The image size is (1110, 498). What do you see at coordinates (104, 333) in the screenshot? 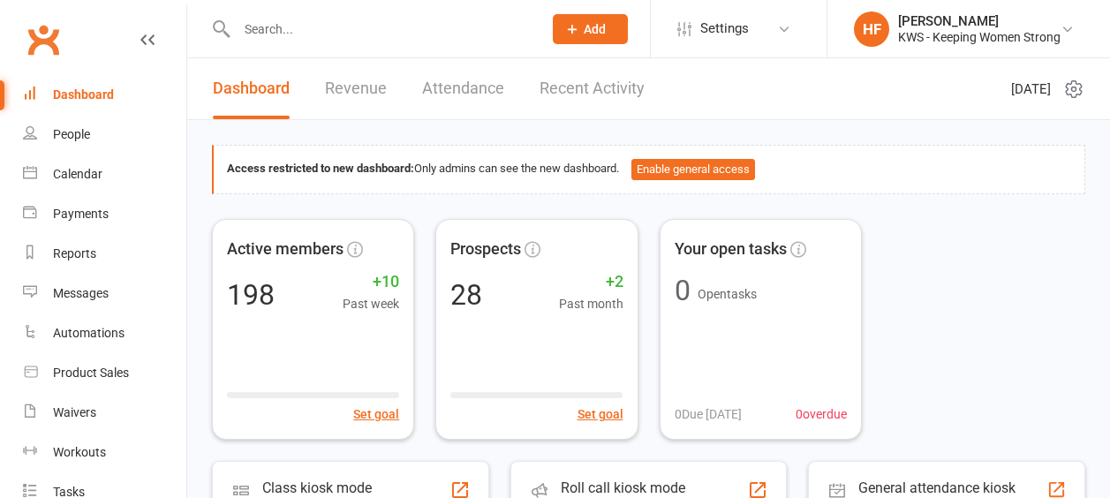
I see `a: Automations` at bounding box center [104, 333].